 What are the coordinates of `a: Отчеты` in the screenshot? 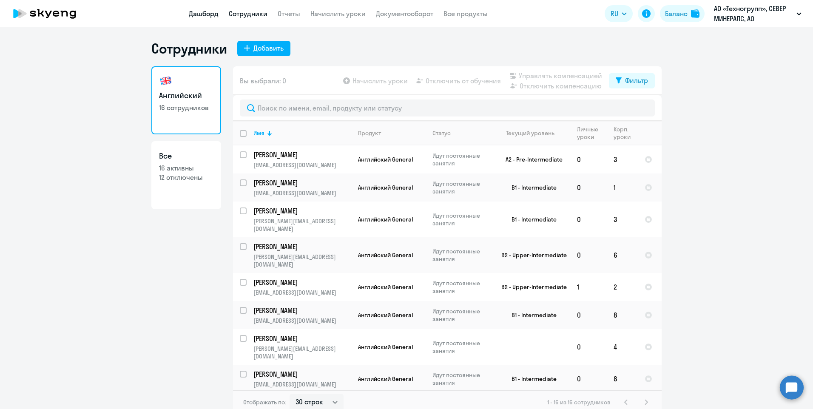 It's located at (289, 14).